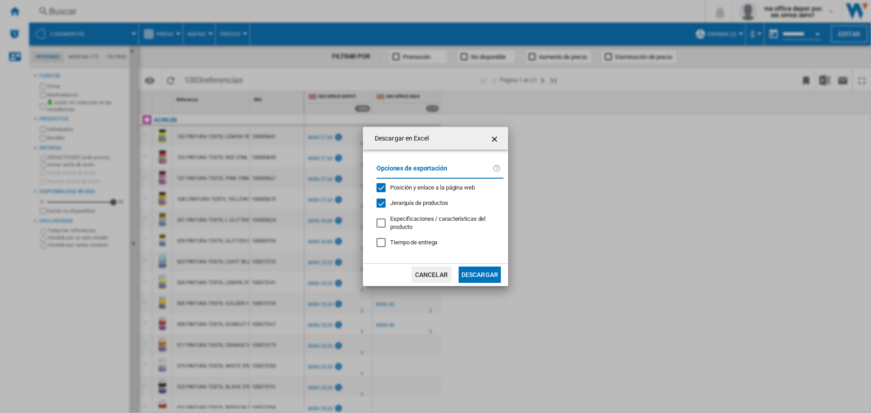 The image size is (871, 413). I want to click on md-checkbox: Tiempo de entrega, so click(440, 243).